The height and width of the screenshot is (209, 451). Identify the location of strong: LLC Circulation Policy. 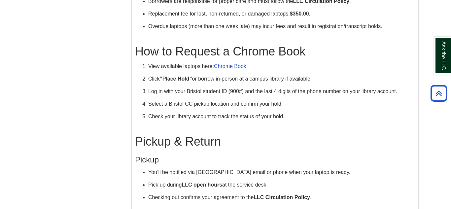
(282, 197).